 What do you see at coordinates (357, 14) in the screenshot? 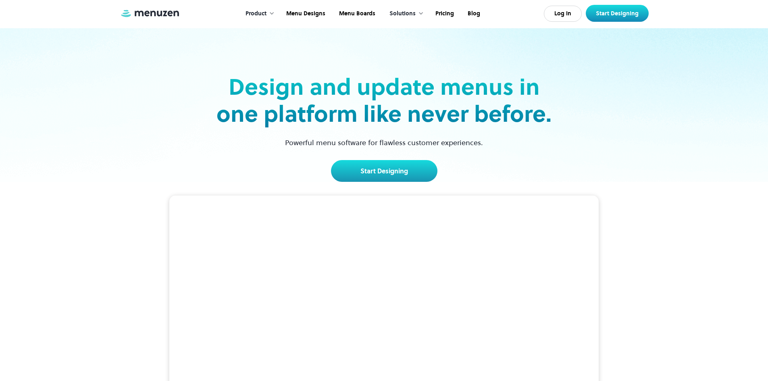
I see `a: Menu Boards` at bounding box center [357, 14].